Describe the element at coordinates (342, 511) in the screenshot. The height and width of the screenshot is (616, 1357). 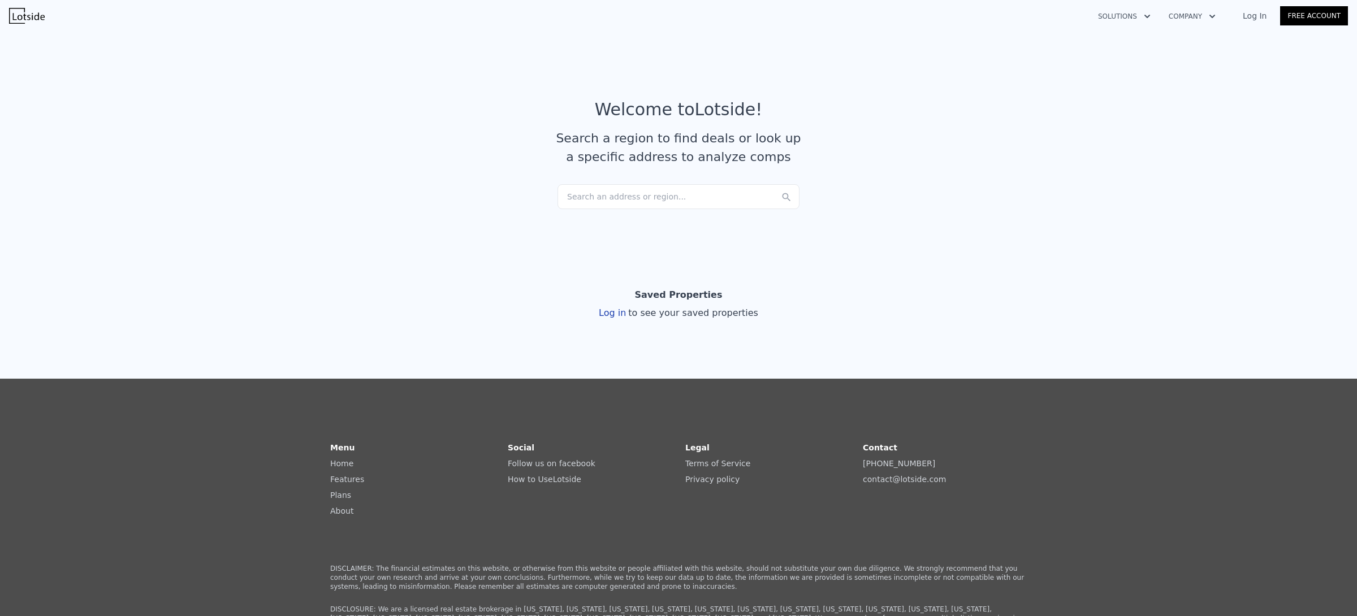
I see `a: About` at that location.